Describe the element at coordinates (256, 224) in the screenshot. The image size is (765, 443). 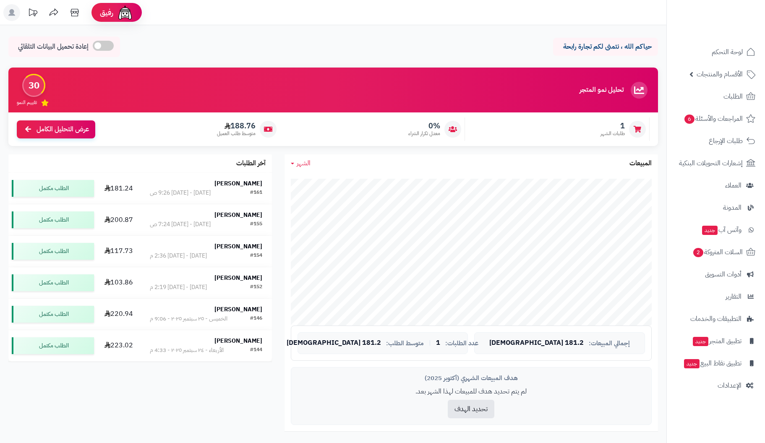
I see `div: #155` at that location.